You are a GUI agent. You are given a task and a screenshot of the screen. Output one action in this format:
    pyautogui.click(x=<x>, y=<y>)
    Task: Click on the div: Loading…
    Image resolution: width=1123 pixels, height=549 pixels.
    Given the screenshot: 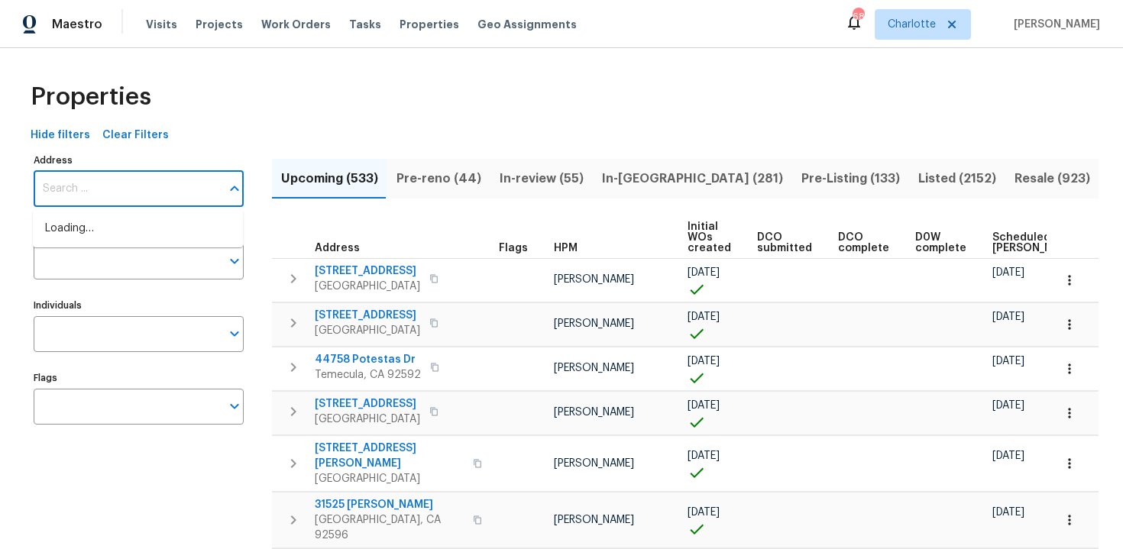 What is the action you would take?
    pyautogui.click(x=137, y=228)
    